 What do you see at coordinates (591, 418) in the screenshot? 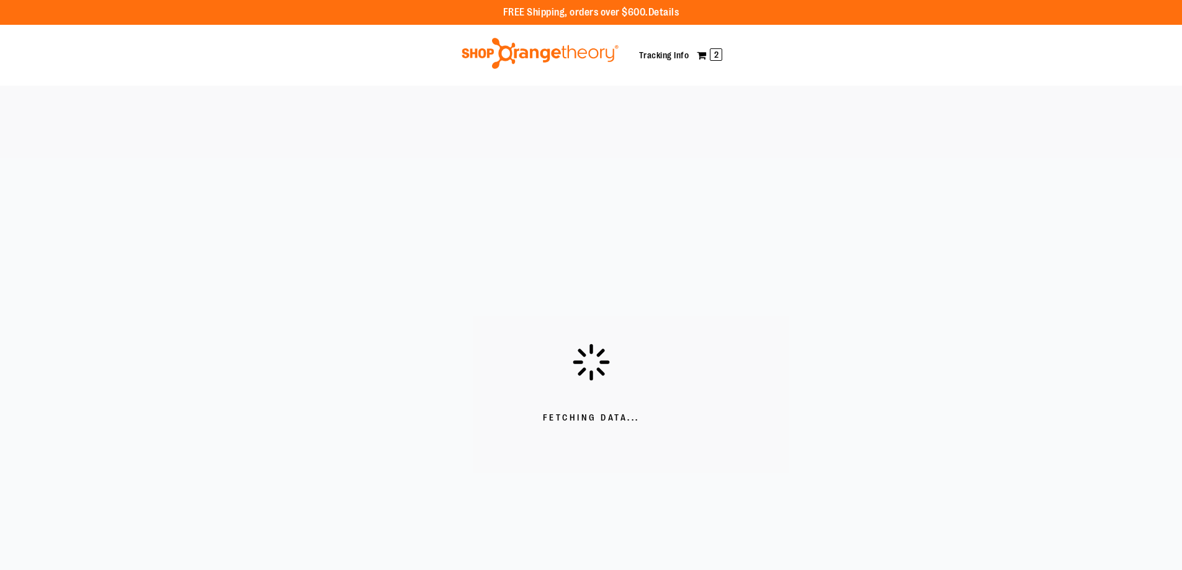
I see `span: Fetching Data...` at bounding box center [591, 418].